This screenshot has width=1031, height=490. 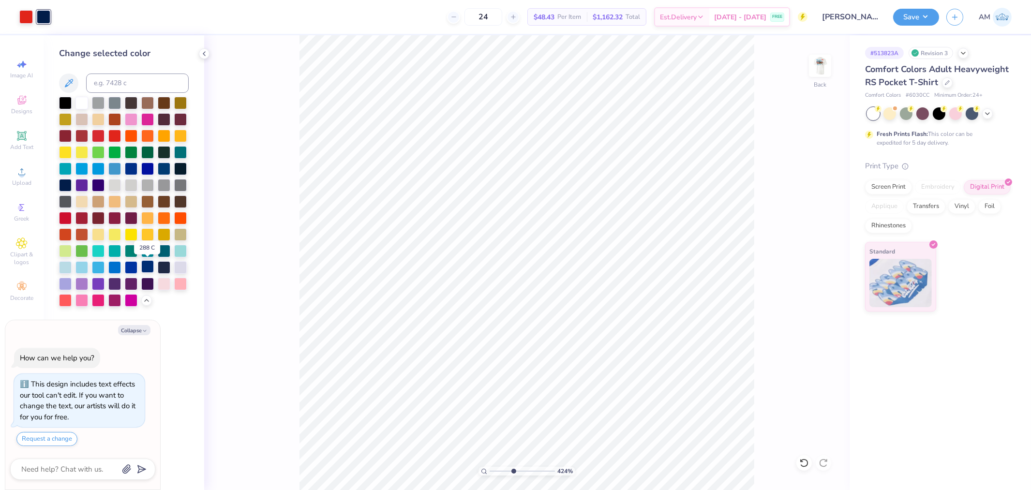 I want to click on div: How can we help you?, so click(x=57, y=358).